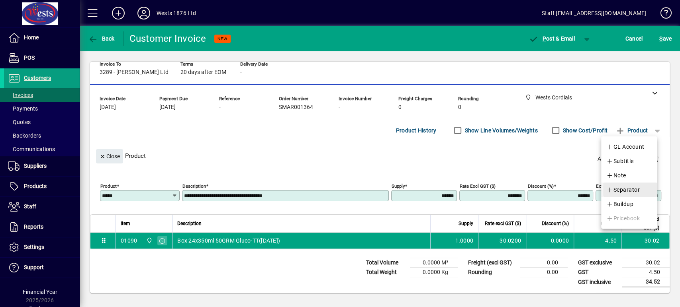  I want to click on button: Pricebook, so click(629, 219).